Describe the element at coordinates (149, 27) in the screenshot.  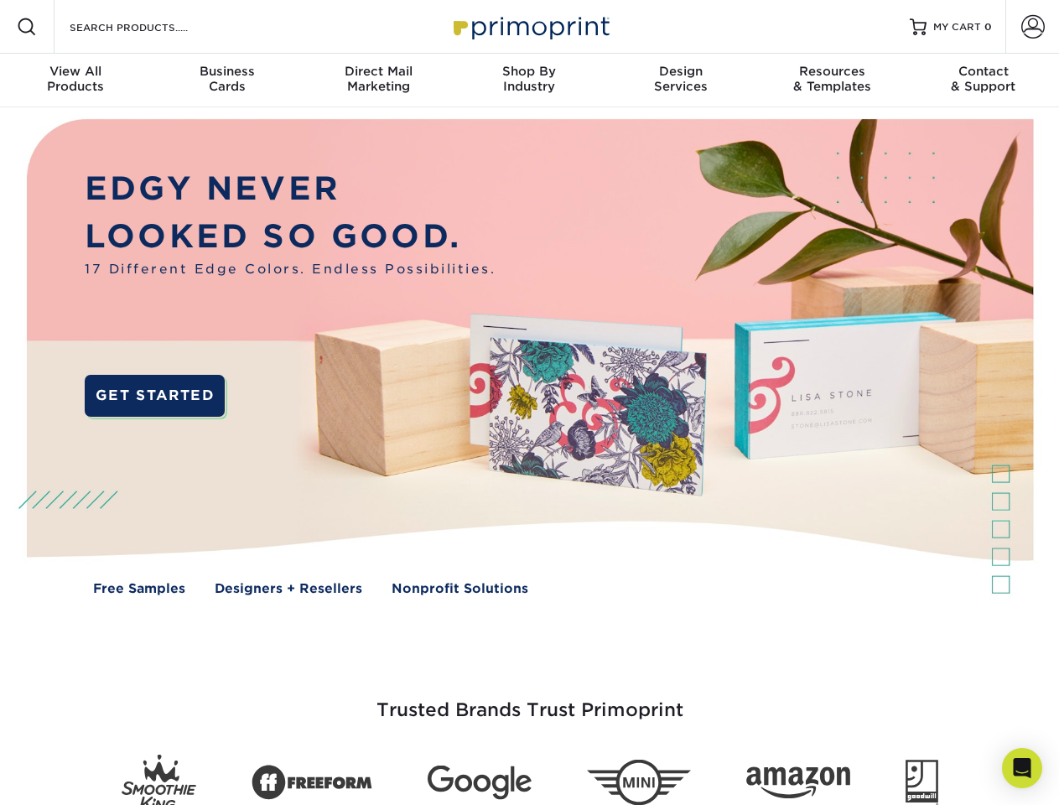
I see `input: SEARCH PRODUCTS.....` at that location.